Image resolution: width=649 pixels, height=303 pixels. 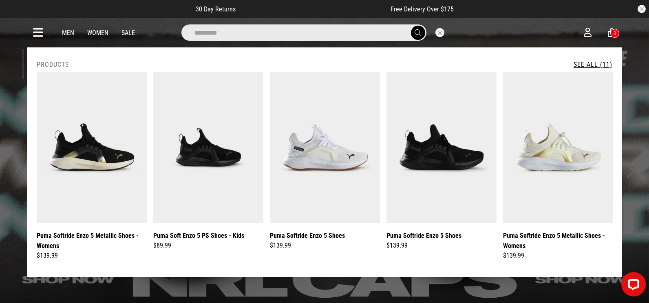 I want to click on a: Women, so click(x=98, y=33).